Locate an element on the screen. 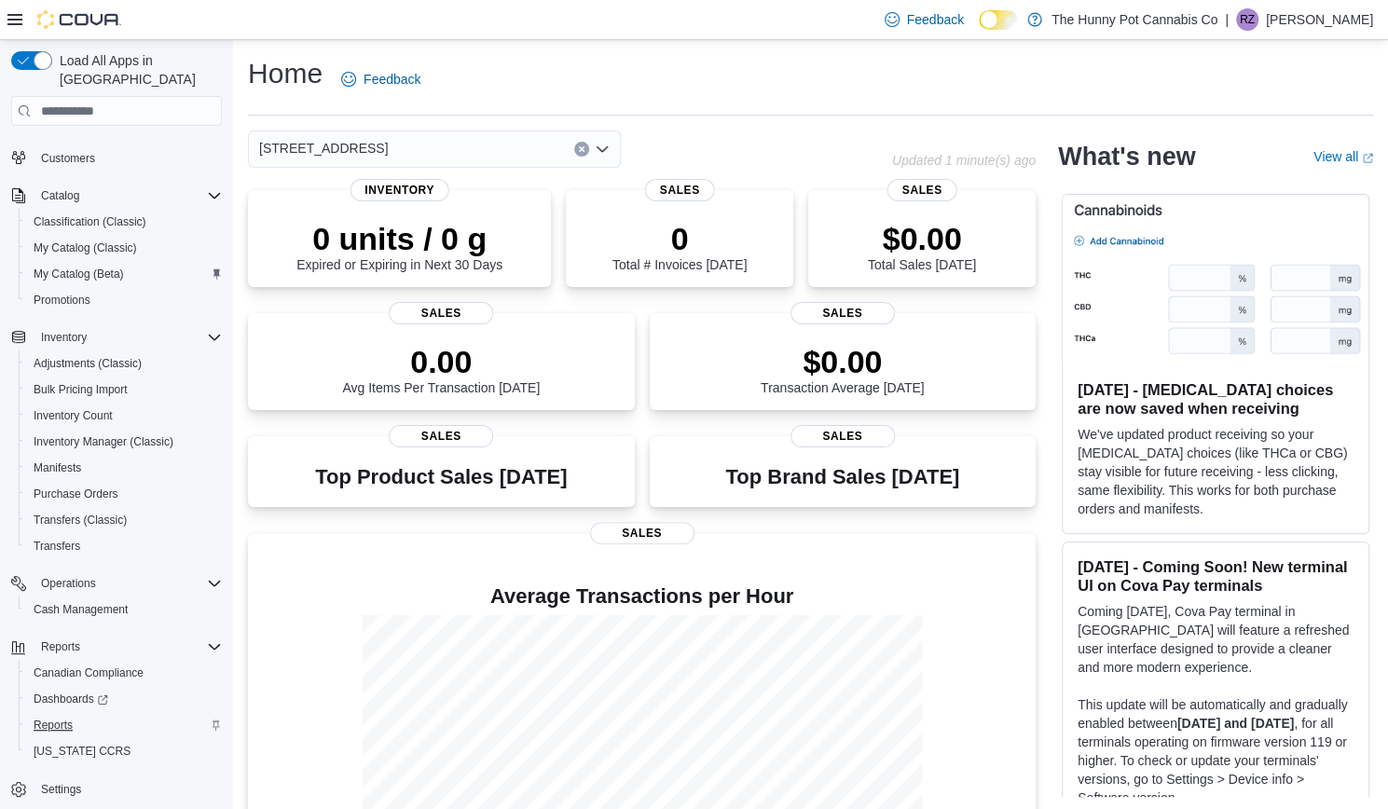  div: Expired or Expiring in Next 30 Days is located at coordinates (399, 246).